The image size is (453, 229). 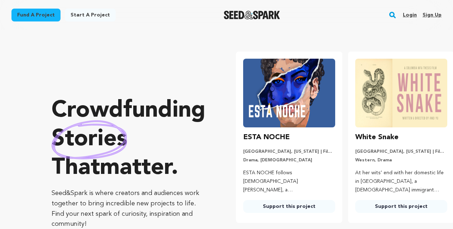 I want to click on h3: ESTA NOCHE, so click(x=266, y=137).